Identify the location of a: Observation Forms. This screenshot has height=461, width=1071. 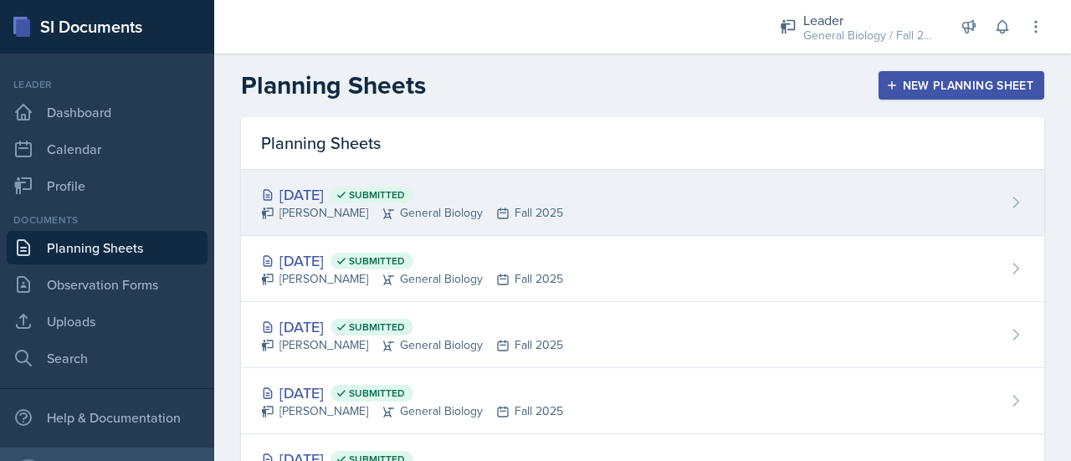
(107, 285).